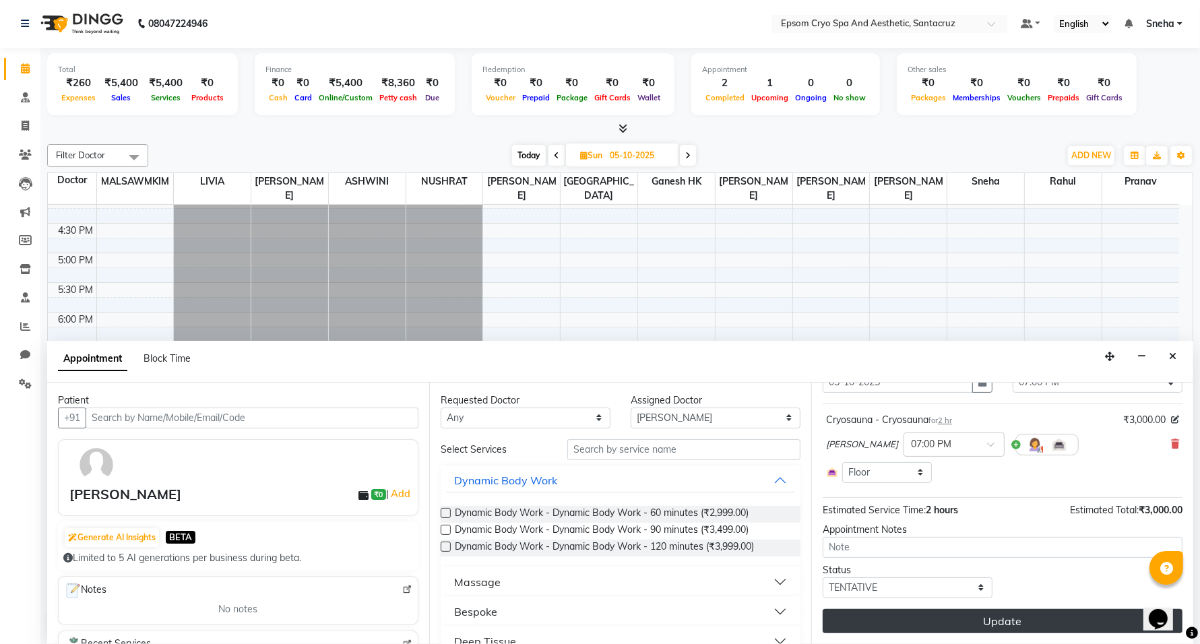 The height and width of the screenshot is (644, 1200). I want to click on span: Petty cash, so click(398, 98).